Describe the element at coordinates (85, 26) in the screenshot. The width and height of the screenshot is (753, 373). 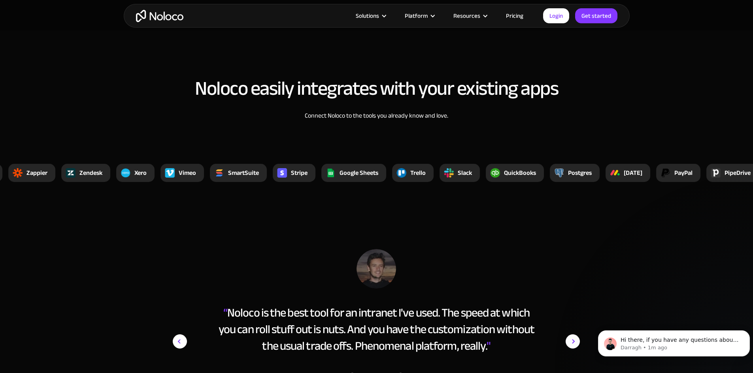
I see `p: Hi there, if you have any questions about our pricing, just let us know! Darragh` at that location.